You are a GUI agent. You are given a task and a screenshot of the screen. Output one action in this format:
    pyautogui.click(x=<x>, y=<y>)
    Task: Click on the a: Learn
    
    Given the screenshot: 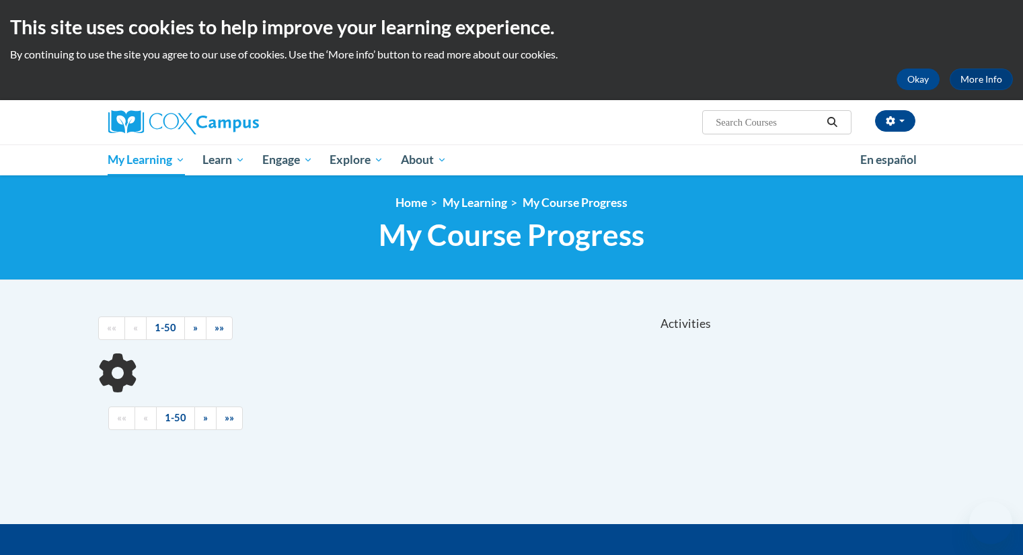 What is the action you would take?
    pyautogui.click(x=223, y=160)
    